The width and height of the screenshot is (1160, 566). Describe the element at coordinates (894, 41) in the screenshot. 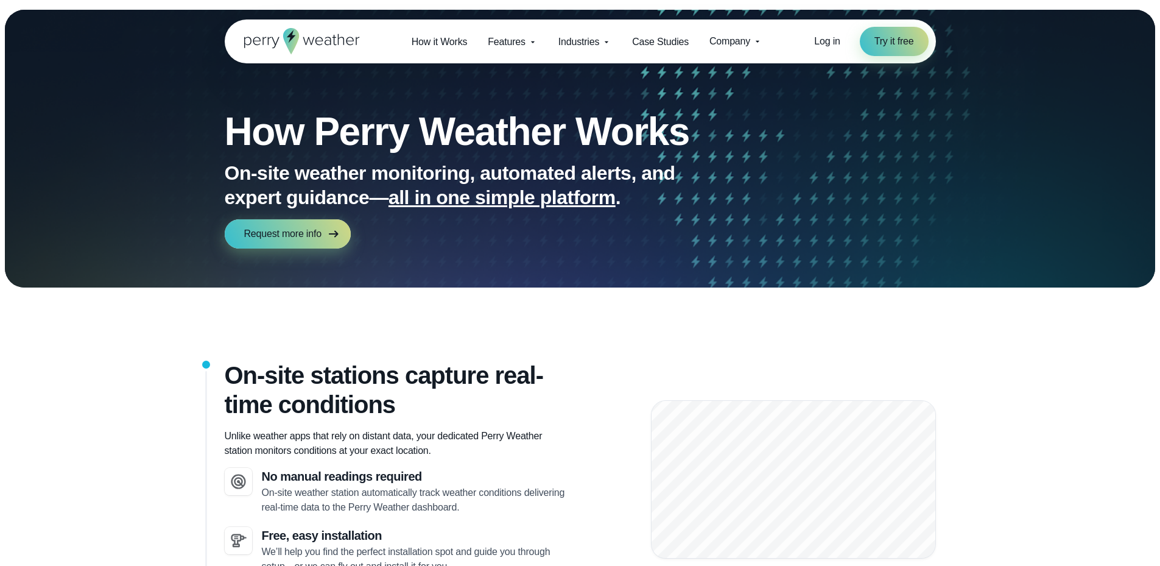

I see `span: Try it free` at that location.